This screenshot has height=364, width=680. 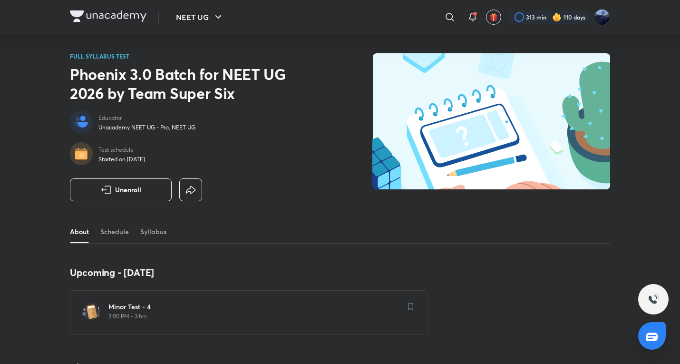 I want to click on a: Syllabus, so click(x=153, y=231).